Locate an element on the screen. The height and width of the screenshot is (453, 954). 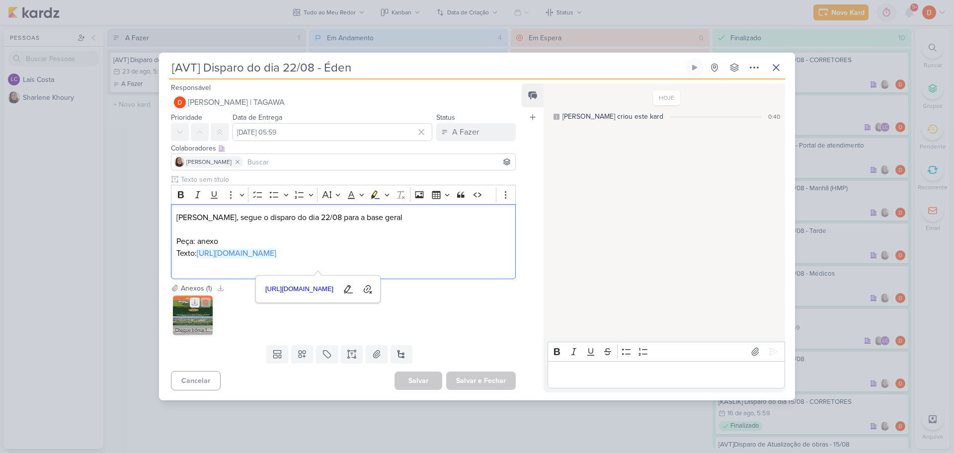
div: Colaboradores is located at coordinates (343, 148).